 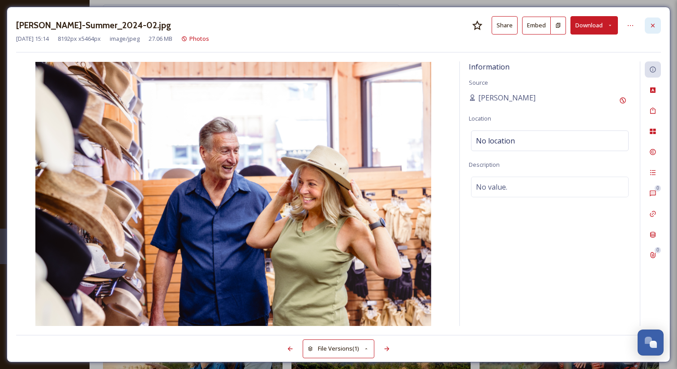 What do you see at coordinates (651, 342) in the screenshot?
I see `button: Open Chat` at bounding box center [651, 342].